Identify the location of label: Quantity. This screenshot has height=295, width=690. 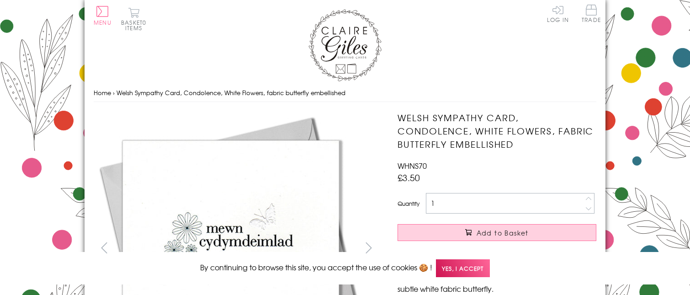
(409, 203).